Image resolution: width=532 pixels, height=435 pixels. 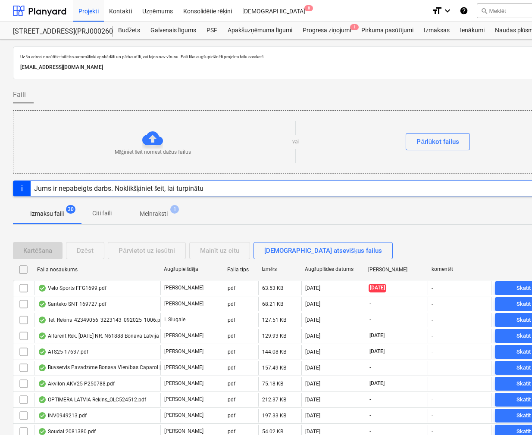 I want to click on p: Citi faili, so click(x=102, y=213).